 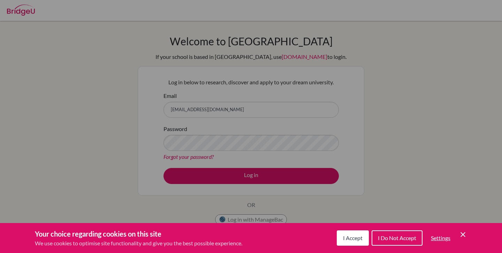 What do you see at coordinates (441, 238) in the screenshot?
I see `button: Settings` at bounding box center [441, 238].